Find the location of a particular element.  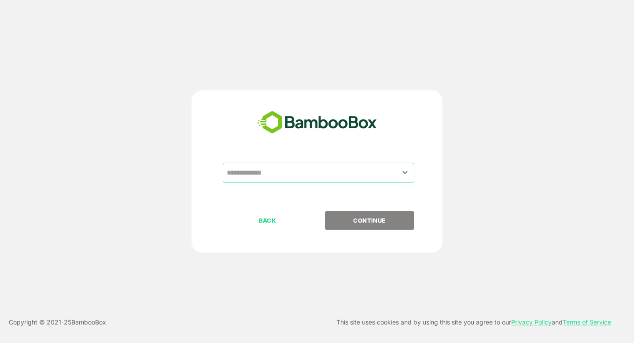

a: Privacy Policy is located at coordinates (532, 322).